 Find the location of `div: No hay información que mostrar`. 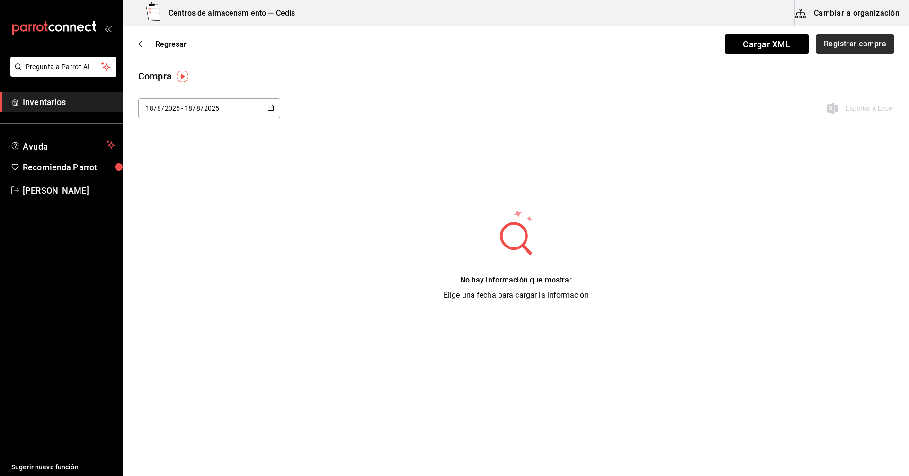

div: No hay información que mostrar is located at coordinates (516, 280).